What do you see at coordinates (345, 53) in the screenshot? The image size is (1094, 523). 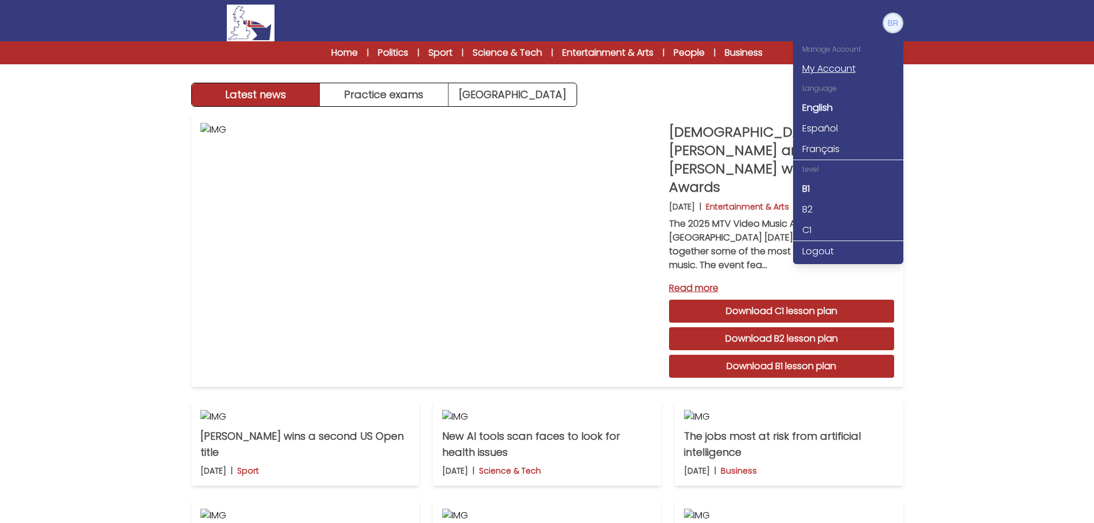 I see `a: Home` at bounding box center [345, 53].